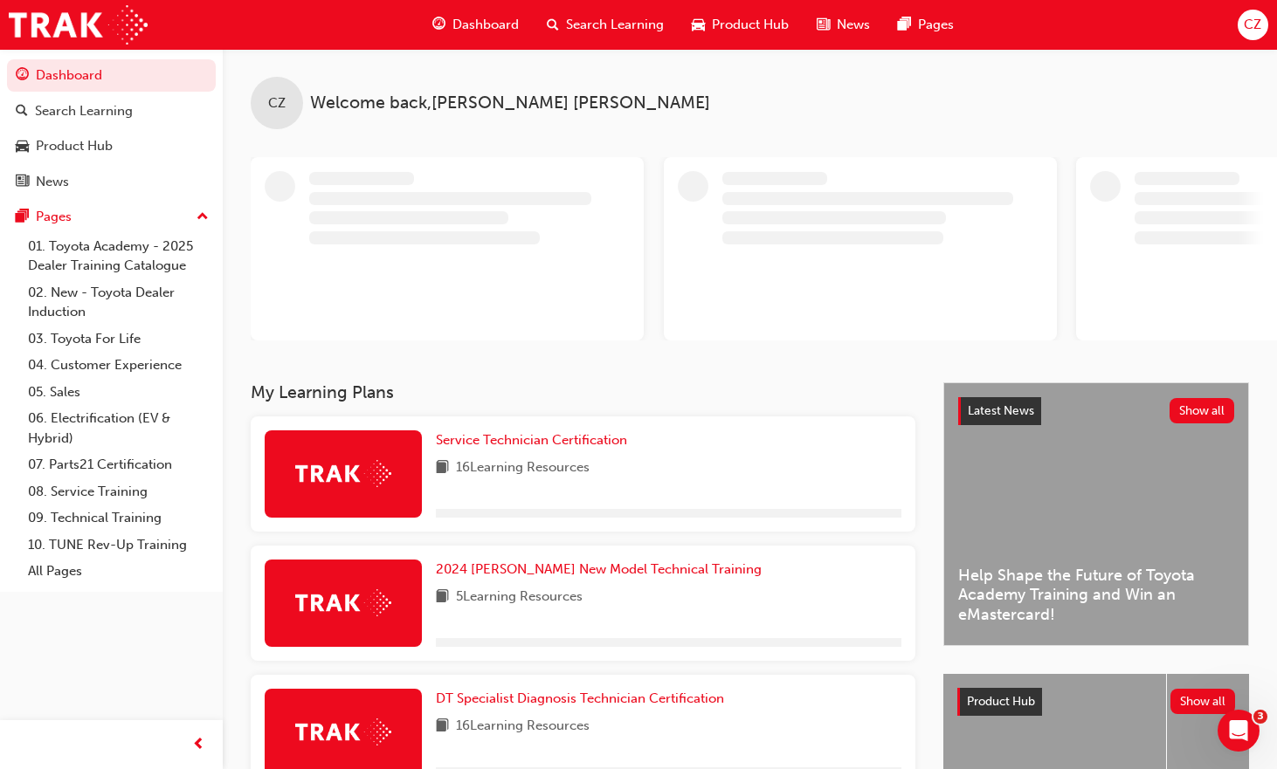 The width and height of the screenshot is (1277, 769). Describe the element at coordinates (1260, 717) in the screenshot. I see `span: 3` at that location.